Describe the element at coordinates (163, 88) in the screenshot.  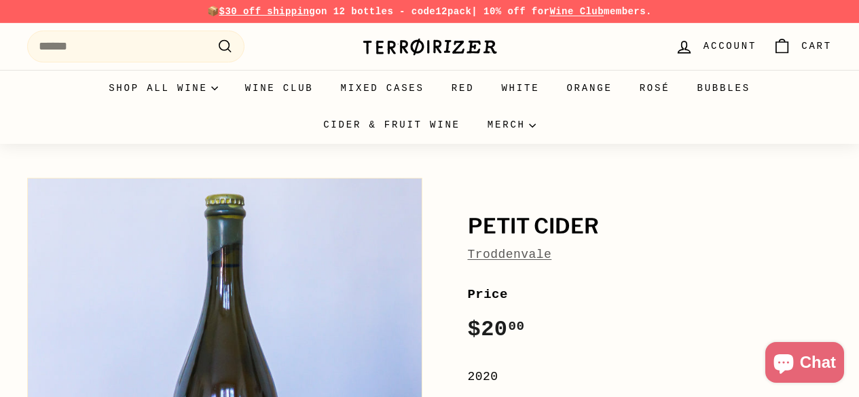
I see `summary: Shop all wine` at that location.